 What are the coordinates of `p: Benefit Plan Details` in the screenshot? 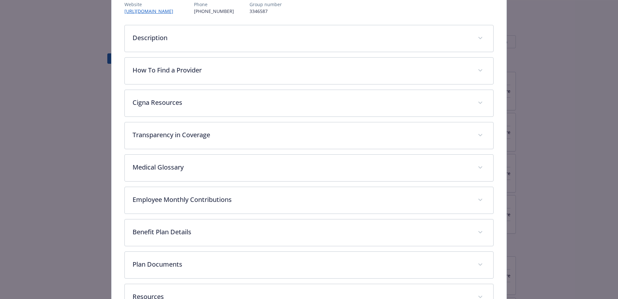 It's located at (301, 232).